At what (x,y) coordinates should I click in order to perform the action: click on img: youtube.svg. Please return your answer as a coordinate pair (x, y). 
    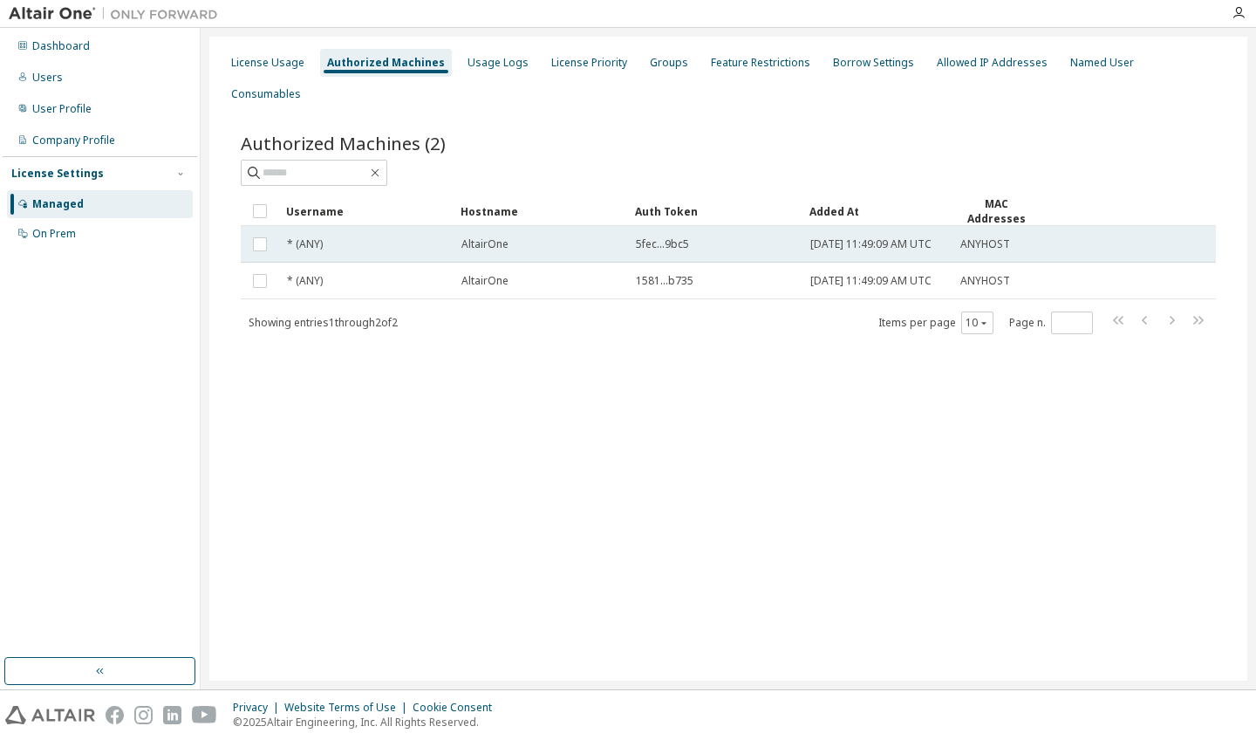
    Looking at the image, I should click on (204, 714).